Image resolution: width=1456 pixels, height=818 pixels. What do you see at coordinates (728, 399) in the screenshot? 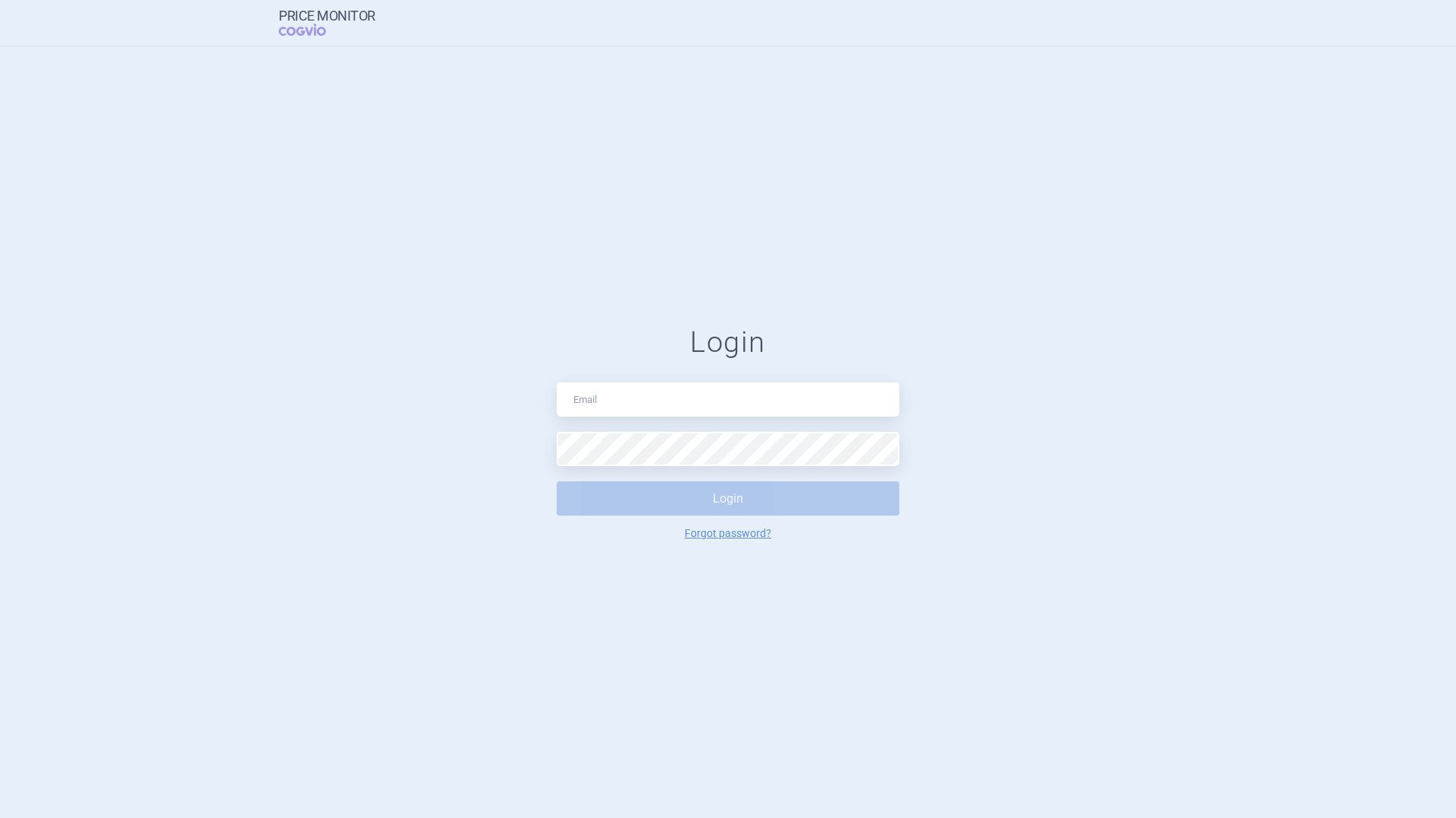
I see `input: Email` at bounding box center [728, 399].